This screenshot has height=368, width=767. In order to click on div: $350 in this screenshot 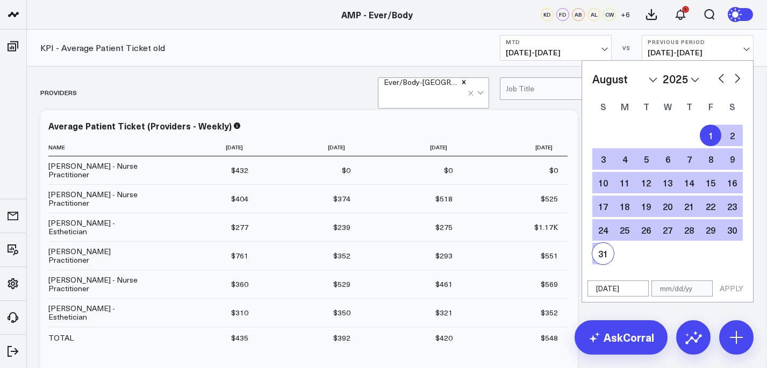, I will do `click(342, 313)`.